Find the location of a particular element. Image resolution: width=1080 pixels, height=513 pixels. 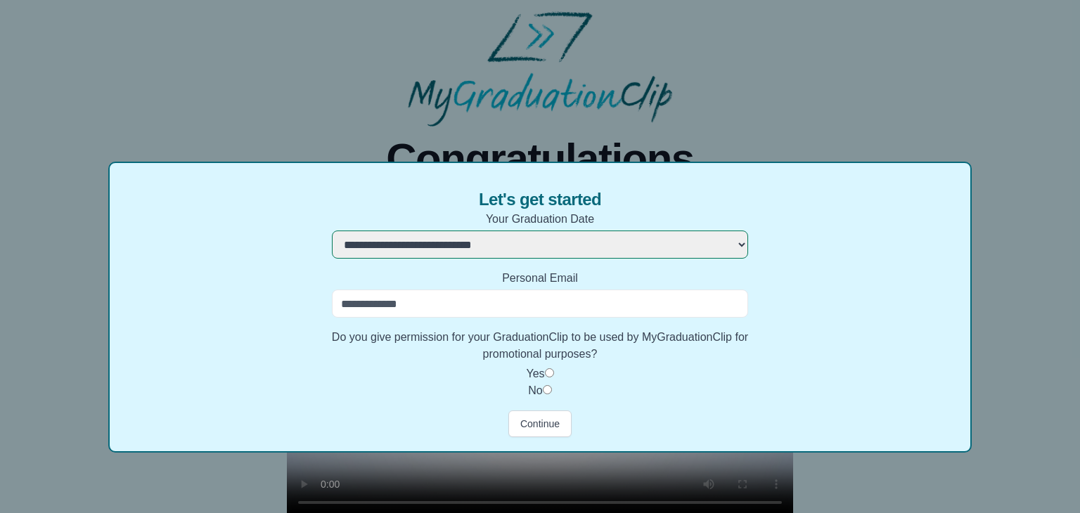

label: Personal Email is located at coordinates (540, 278).